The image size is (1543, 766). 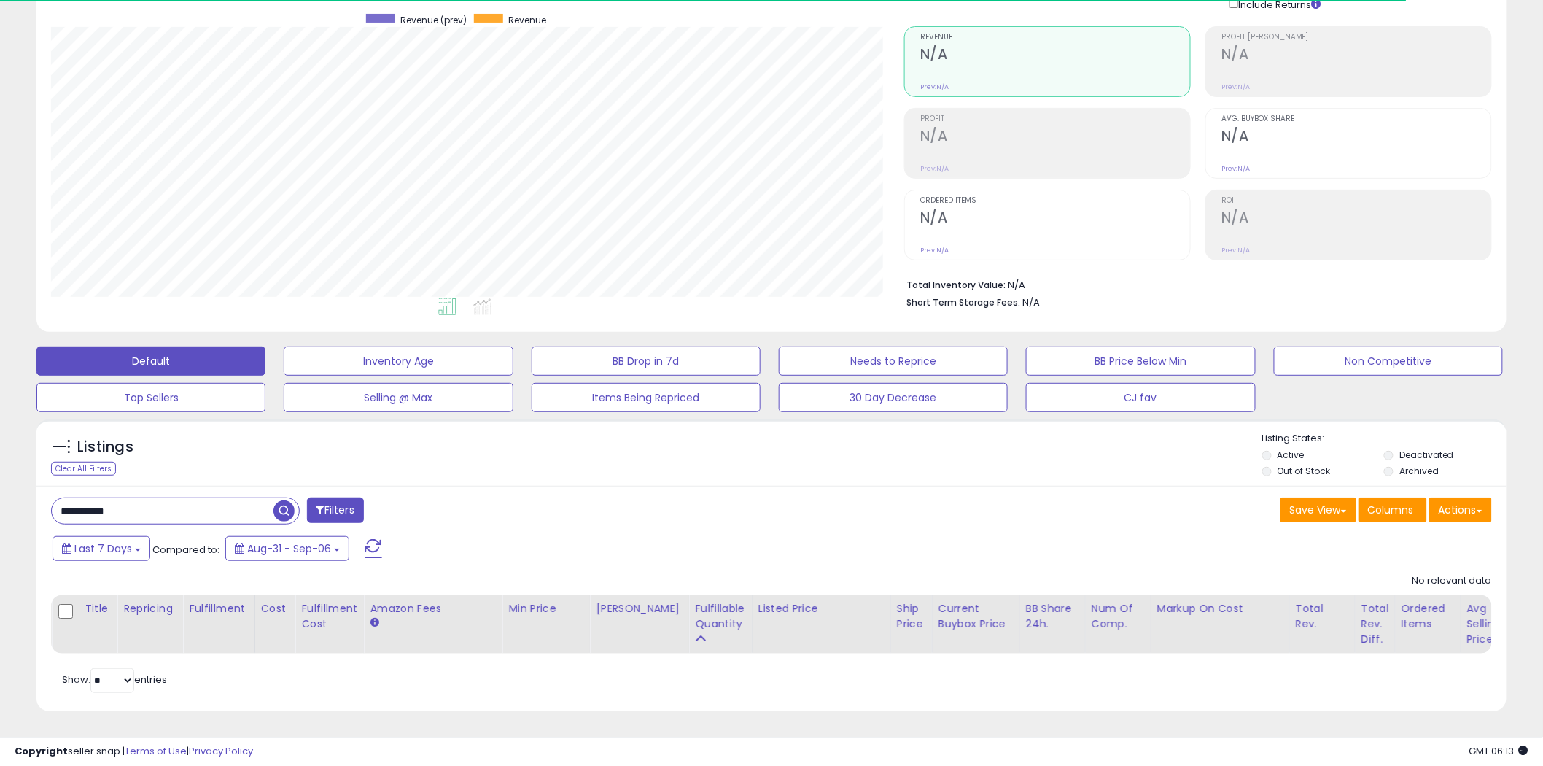 What do you see at coordinates (150, 608) in the screenshot?
I see `div: Repricing` at bounding box center [150, 608].